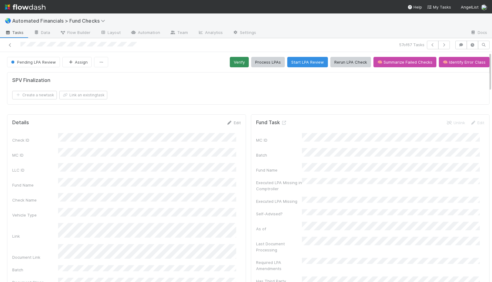 This screenshot has width=492, height=282. What do you see at coordinates (75, 33) in the screenshot?
I see `a: Flow Builder` at bounding box center [75, 33].